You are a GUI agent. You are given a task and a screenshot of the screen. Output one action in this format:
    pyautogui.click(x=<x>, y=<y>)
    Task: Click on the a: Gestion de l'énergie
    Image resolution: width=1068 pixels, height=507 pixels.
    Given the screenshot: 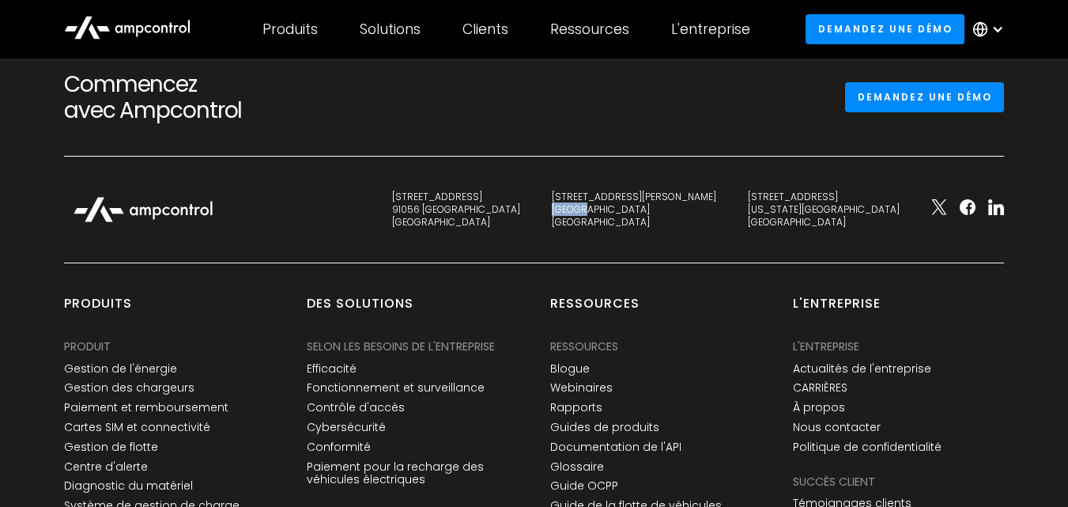 What is the action you would take?
    pyautogui.click(x=120, y=368)
    